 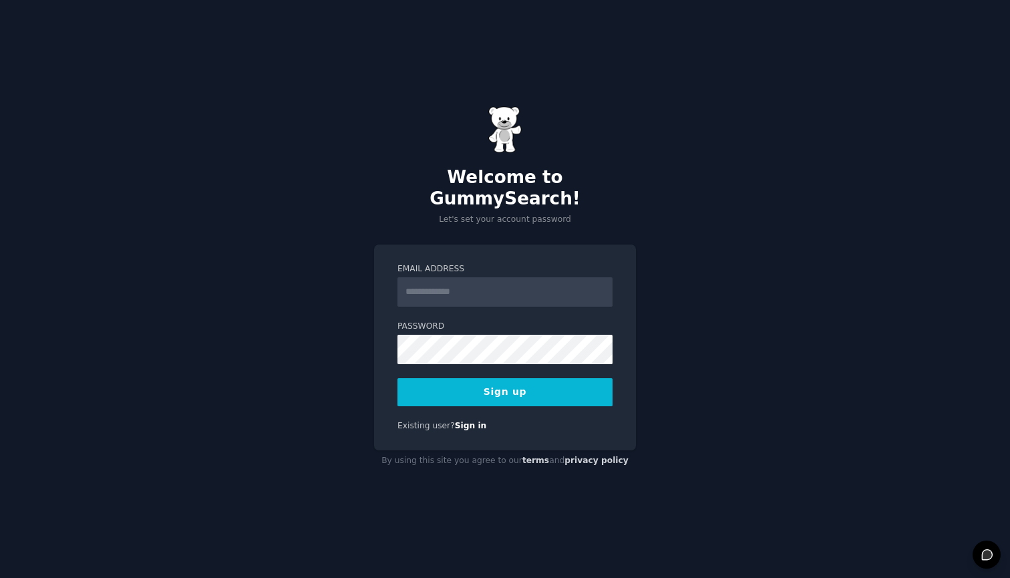 What do you see at coordinates (471, 425) in the screenshot?
I see `a: Sign in` at bounding box center [471, 425].